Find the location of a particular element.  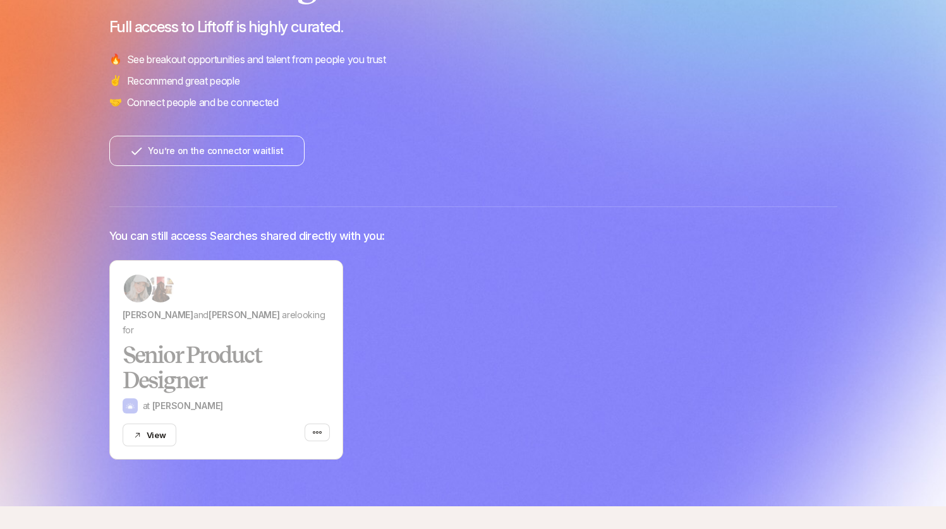

p: Recommend great people is located at coordinates (183, 81).